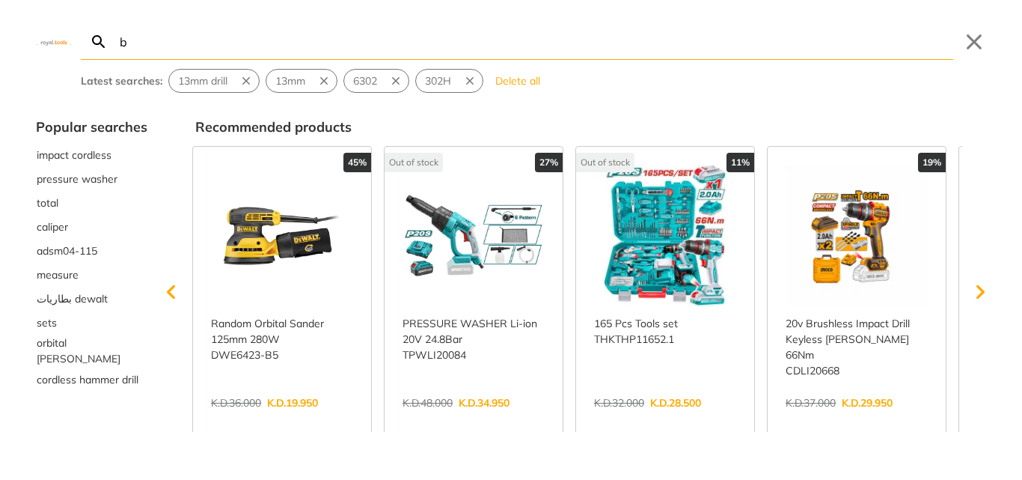 This screenshot has height=480, width=1022. I want to click on button: Select suggestion: pressure washer, so click(91, 179).